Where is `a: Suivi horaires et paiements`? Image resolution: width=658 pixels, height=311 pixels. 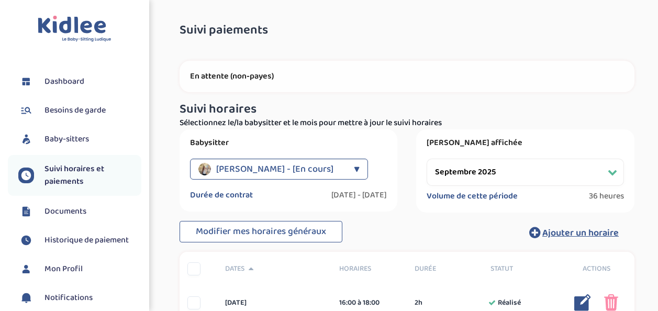
a: Suivi horaires et paiements is located at coordinates (80, 175).